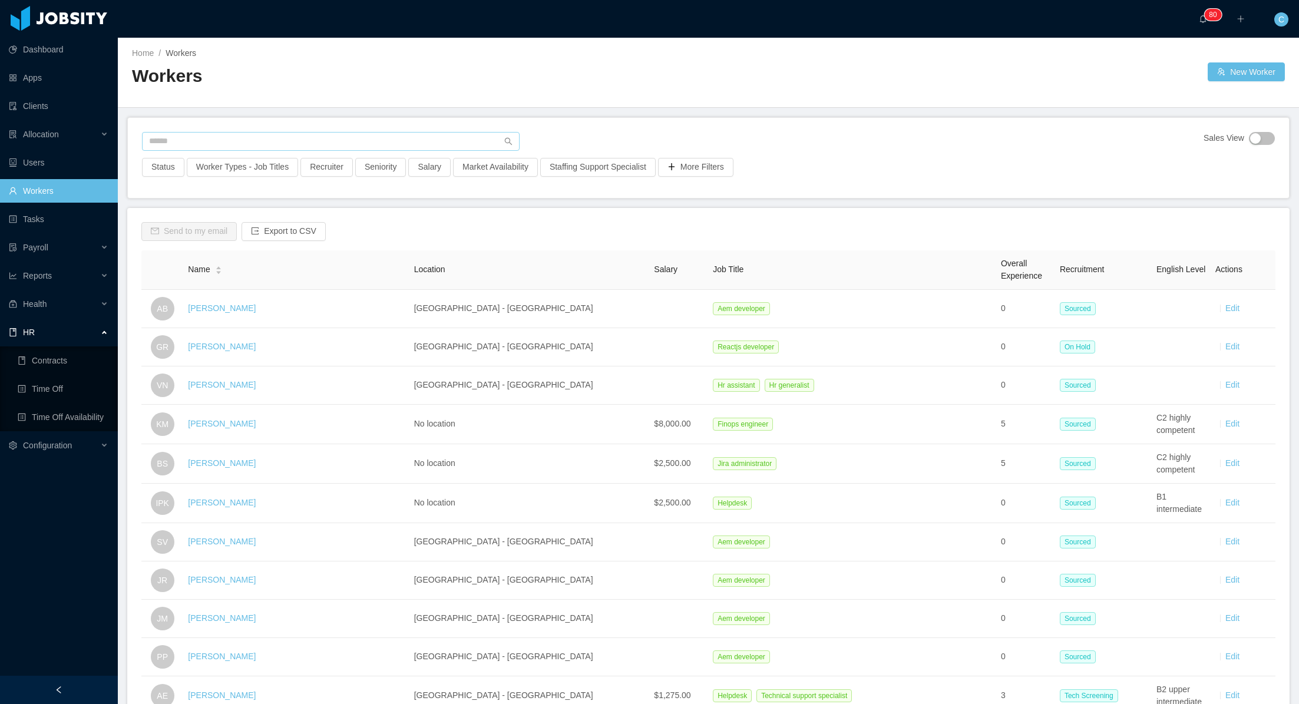 Image resolution: width=1299 pixels, height=704 pixels. What do you see at coordinates (672, 424) in the screenshot?
I see `span: $8,000.00` at bounding box center [672, 424].